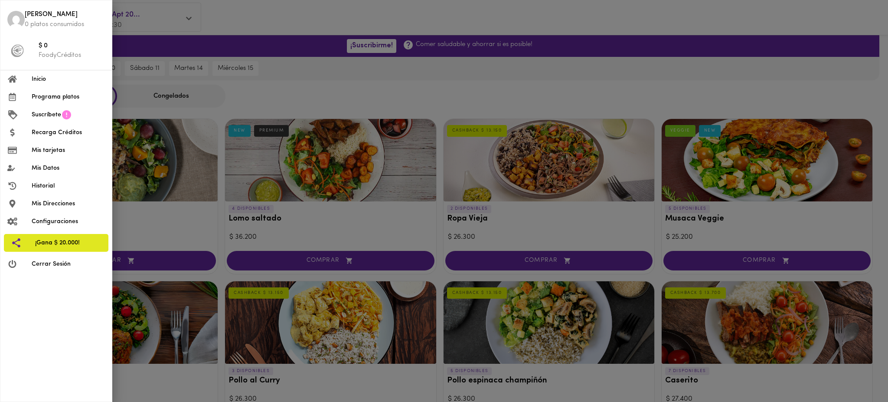 The width and height of the screenshot is (888, 402). What do you see at coordinates (17, 51) in the screenshot?
I see `img: foody-creditos-black.png` at bounding box center [17, 51].